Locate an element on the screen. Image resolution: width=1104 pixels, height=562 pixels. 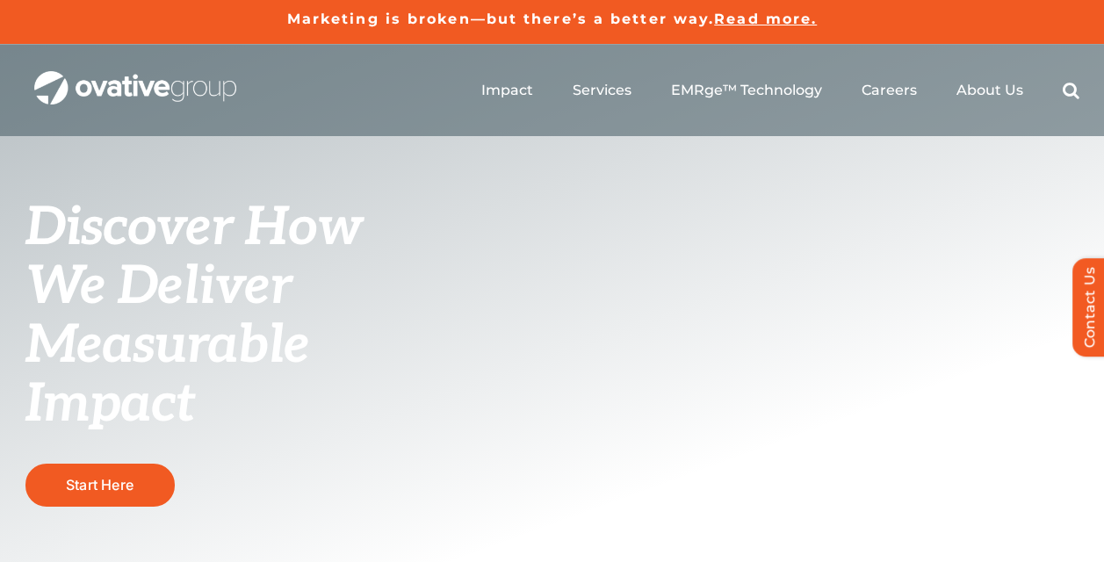
a: EMRge™ Technology is located at coordinates (747, 90).